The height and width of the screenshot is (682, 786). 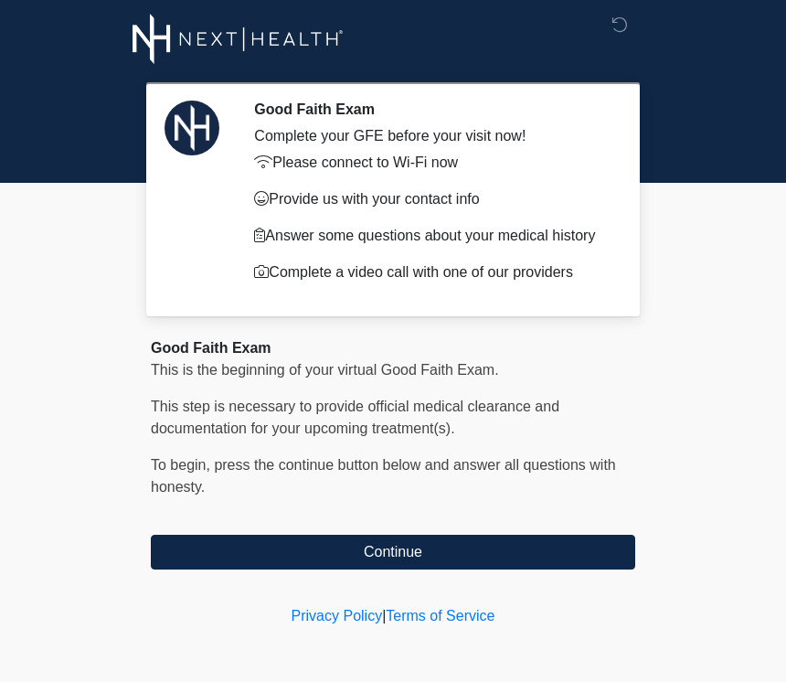 What do you see at coordinates (430, 136) in the screenshot?
I see `div: Complete your GFE before your visit now!` at bounding box center [430, 136].